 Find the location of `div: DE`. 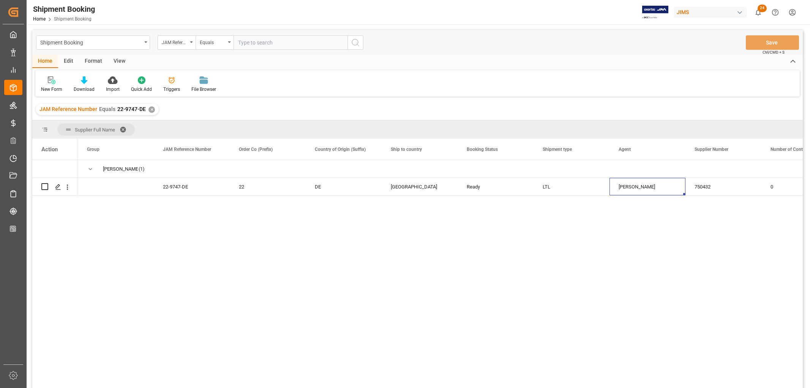

div: DE is located at coordinates (344, 187).